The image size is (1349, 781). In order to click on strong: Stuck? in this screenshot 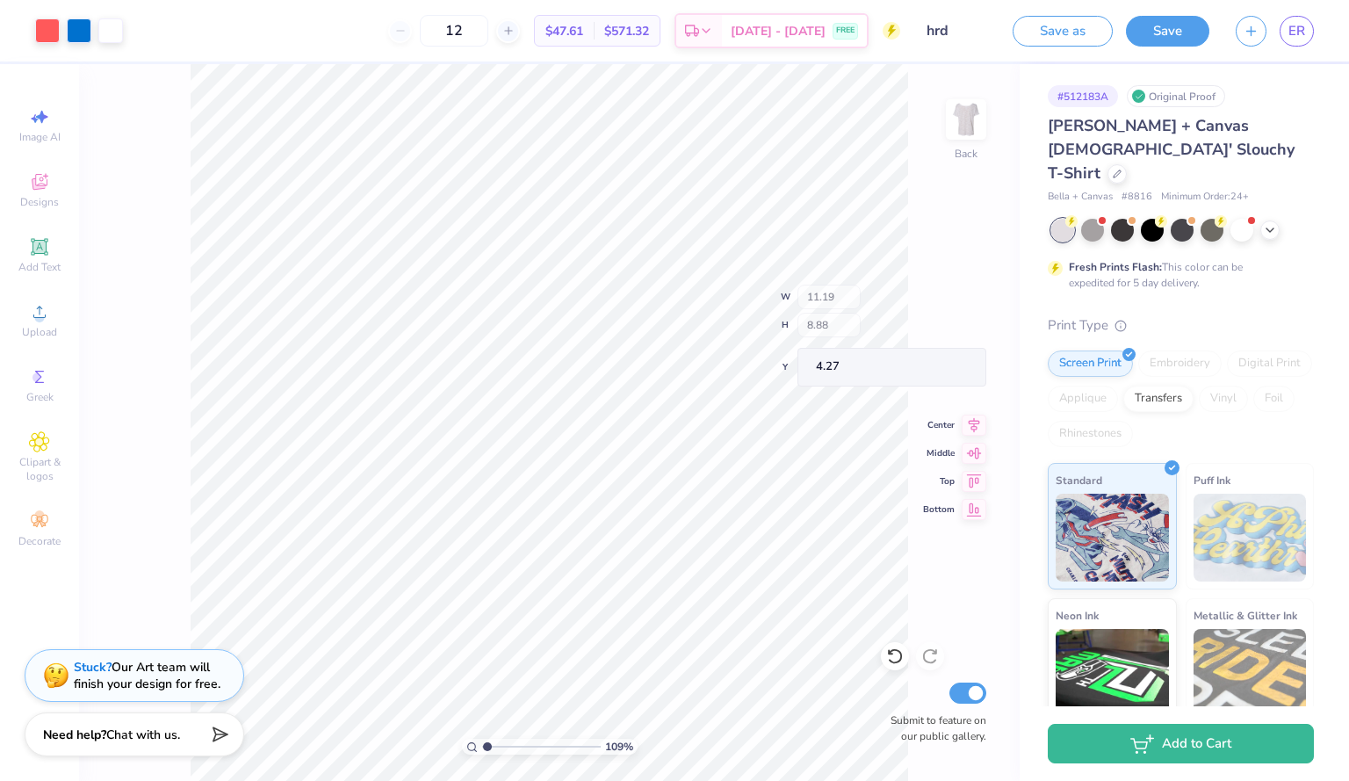, I will do `click(92, 667)`.